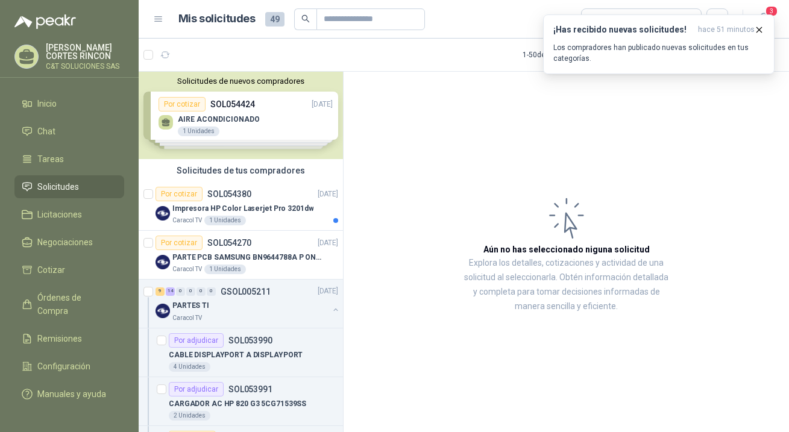  Describe the element at coordinates (229, 243) in the screenshot. I see `p: SOL054270` at that location.